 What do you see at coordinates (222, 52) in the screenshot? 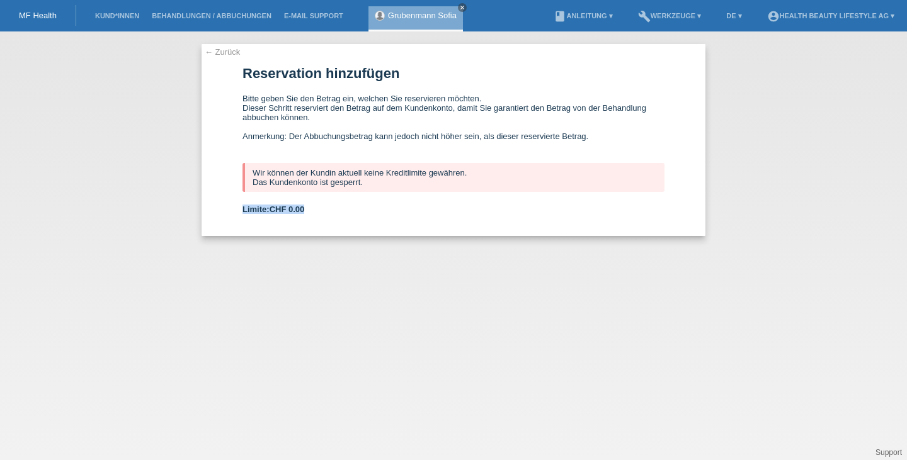
I see `a: ← Zurück` at bounding box center [222, 52].